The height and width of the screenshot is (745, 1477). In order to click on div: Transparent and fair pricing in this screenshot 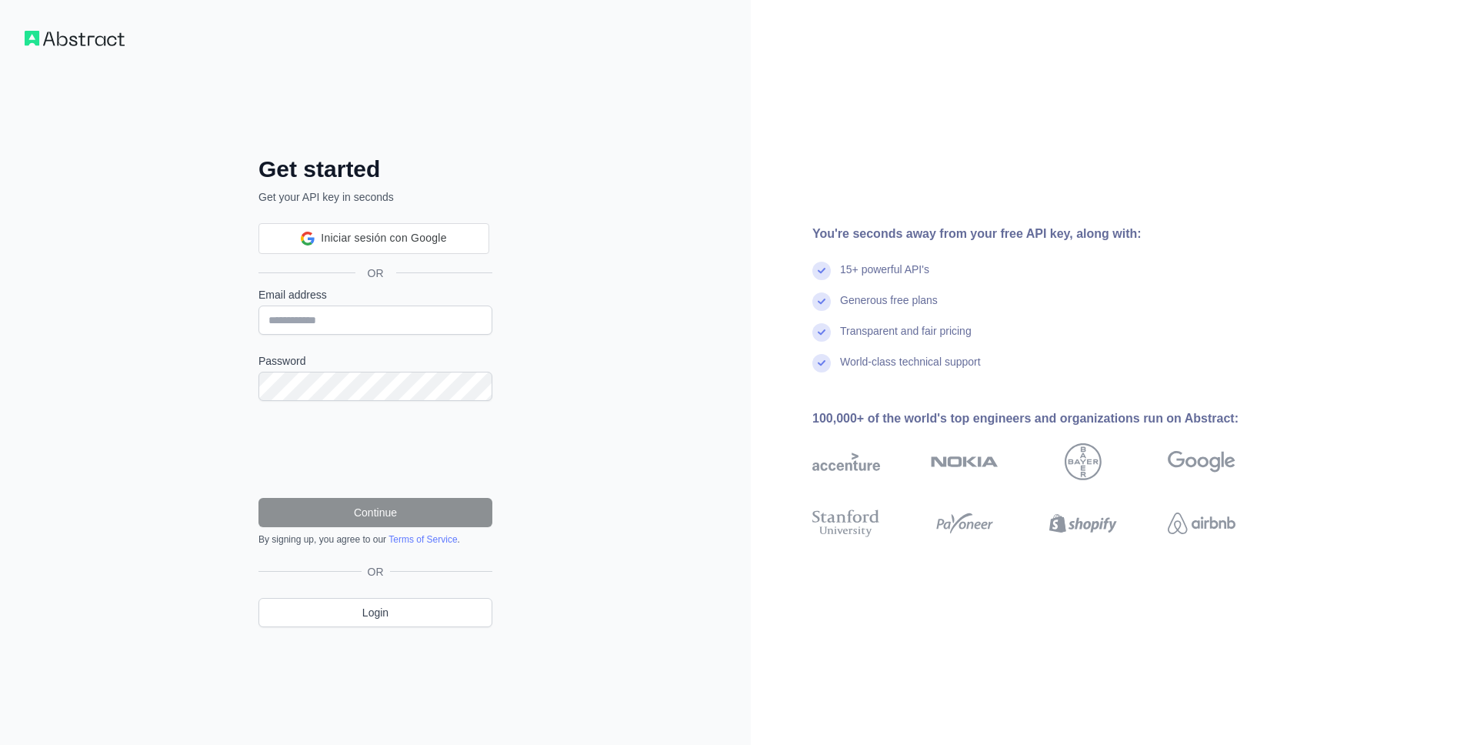, I will do `click(905, 338)`.